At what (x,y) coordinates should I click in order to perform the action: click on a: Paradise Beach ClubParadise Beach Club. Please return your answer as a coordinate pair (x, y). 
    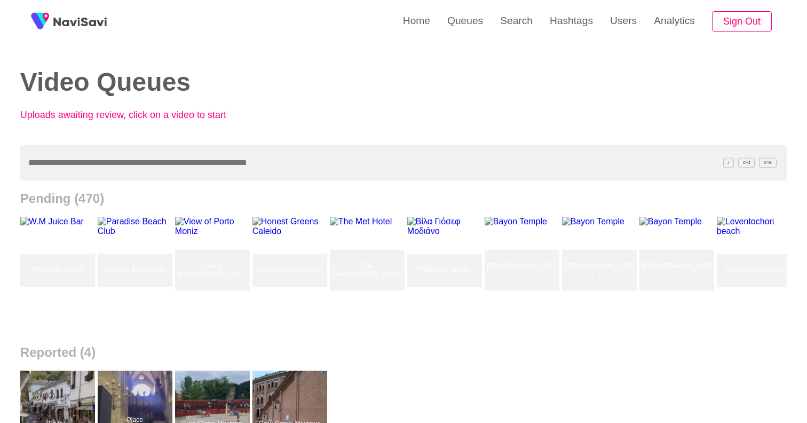
    Looking at the image, I should click on (136, 270).